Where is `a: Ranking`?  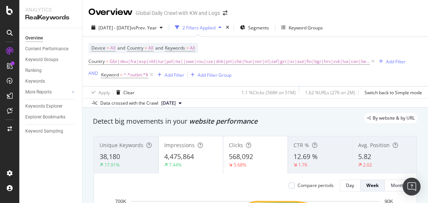 a: Ranking is located at coordinates (51, 70).